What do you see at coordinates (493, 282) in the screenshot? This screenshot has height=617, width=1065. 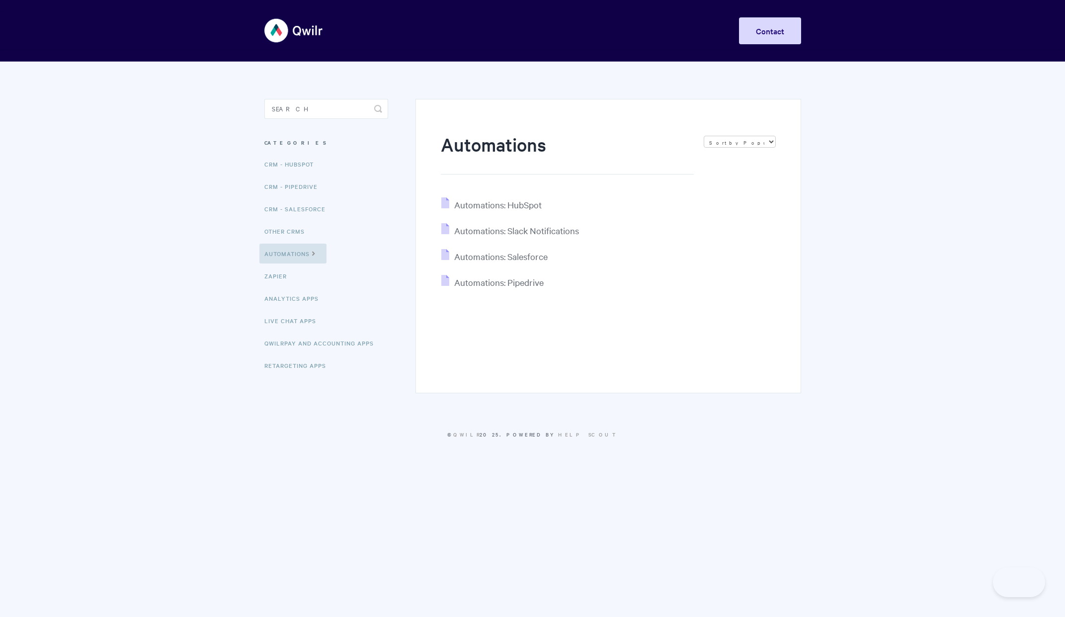 I see `a: Automations: Pipedrive` at bounding box center [493, 282].